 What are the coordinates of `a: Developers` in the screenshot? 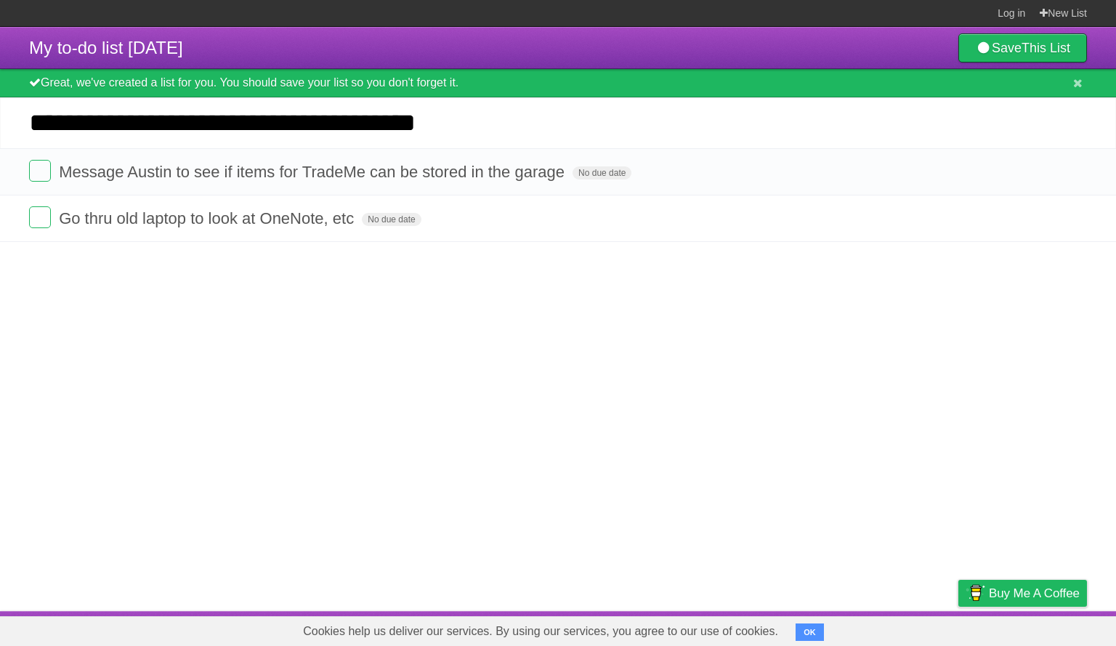 It's located at (842, 629).